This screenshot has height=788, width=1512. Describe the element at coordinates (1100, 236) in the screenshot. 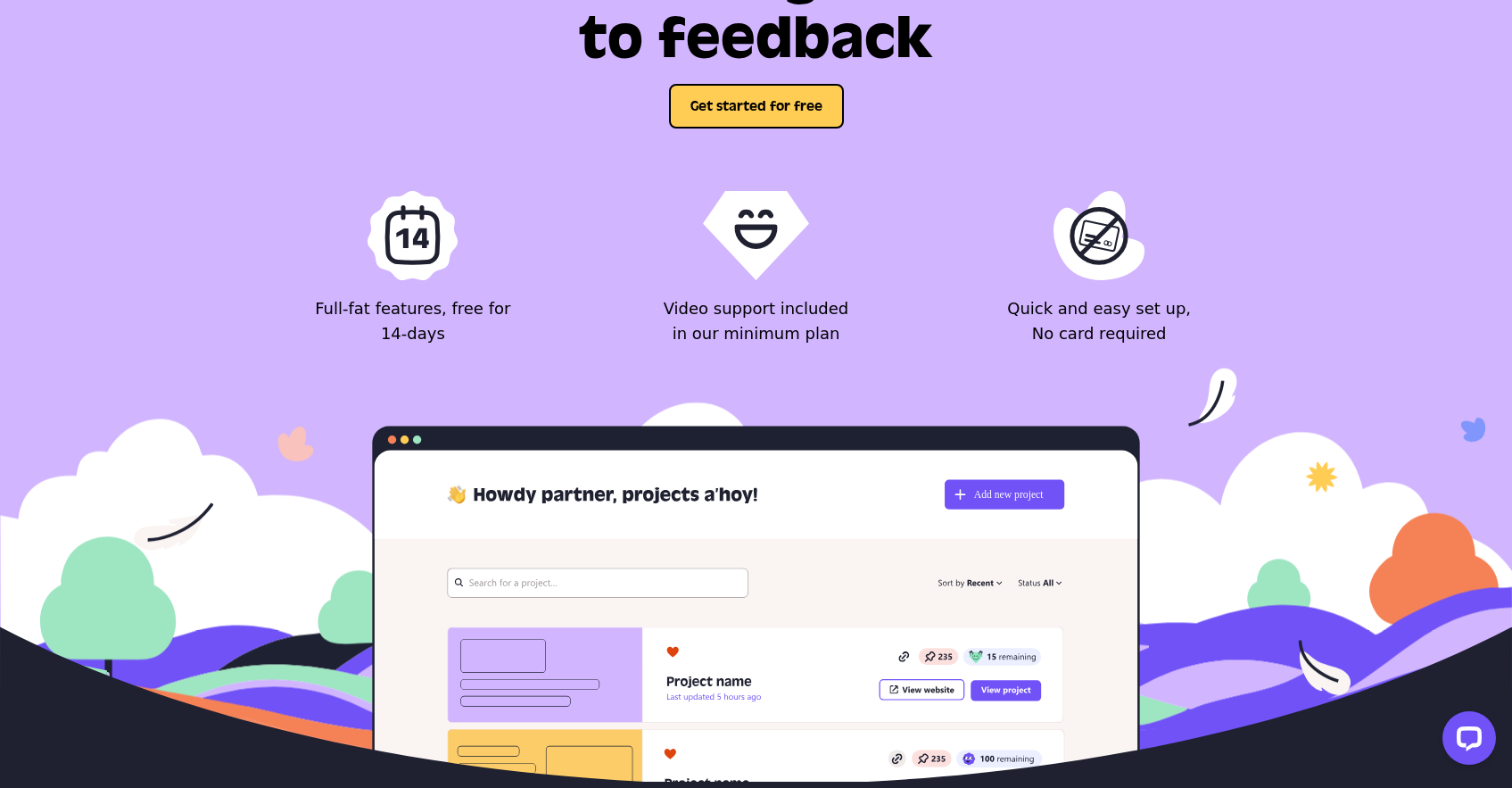

I see `img: Team Mates Included` at that location.